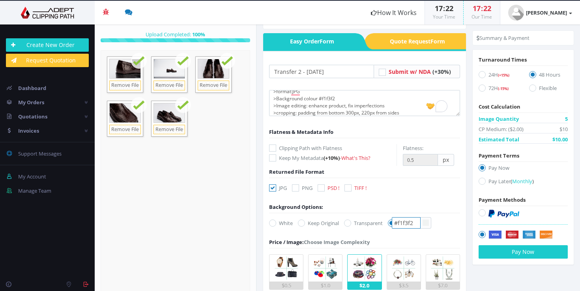  Describe the element at coordinates (503, 60) in the screenshot. I see `span: Turnaround Times` at that location.